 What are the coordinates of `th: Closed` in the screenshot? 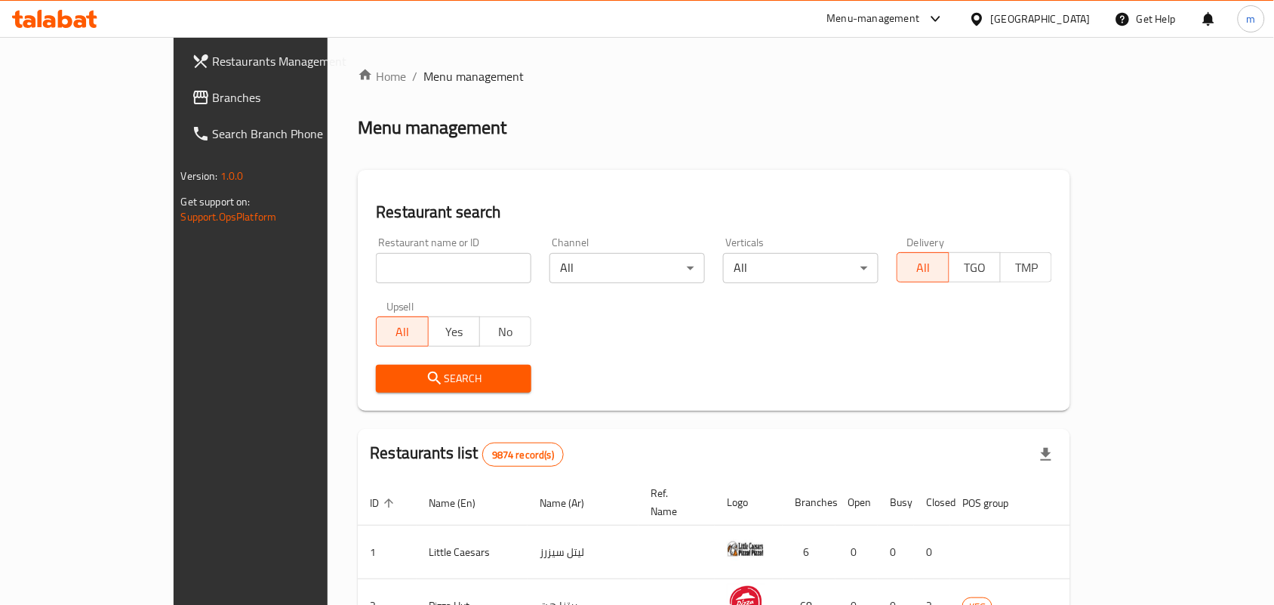 It's located at (932, 502).